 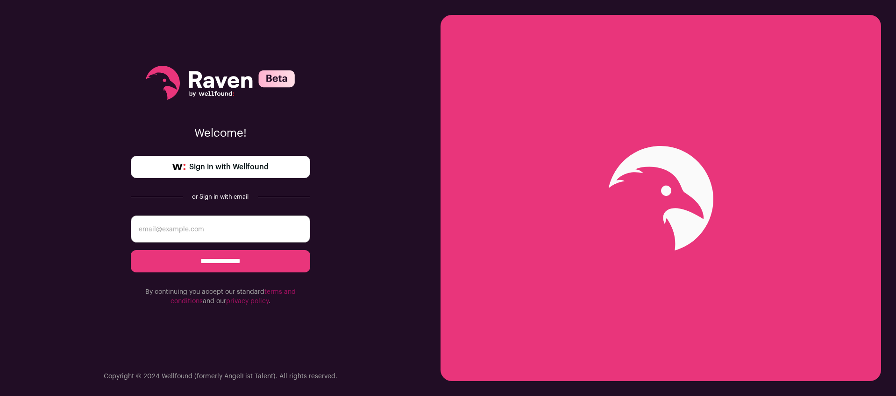 I want to click on span: Sign in with Wellfound, so click(x=229, y=167).